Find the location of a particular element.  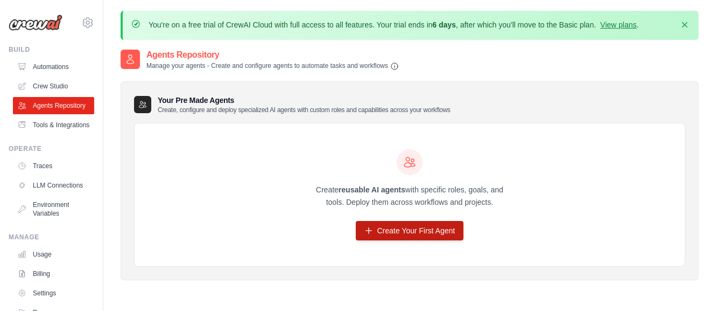

strong: 6 days is located at coordinates (444, 25).